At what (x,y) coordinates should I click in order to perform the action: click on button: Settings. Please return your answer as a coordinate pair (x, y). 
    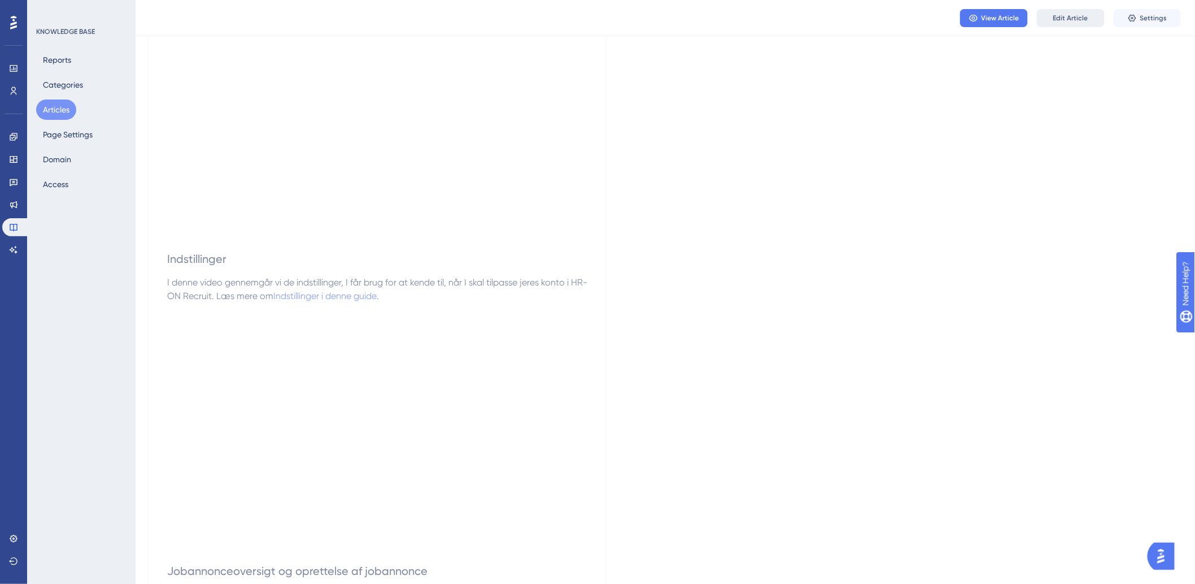
    Looking at the image, I should click on (1148, 18).